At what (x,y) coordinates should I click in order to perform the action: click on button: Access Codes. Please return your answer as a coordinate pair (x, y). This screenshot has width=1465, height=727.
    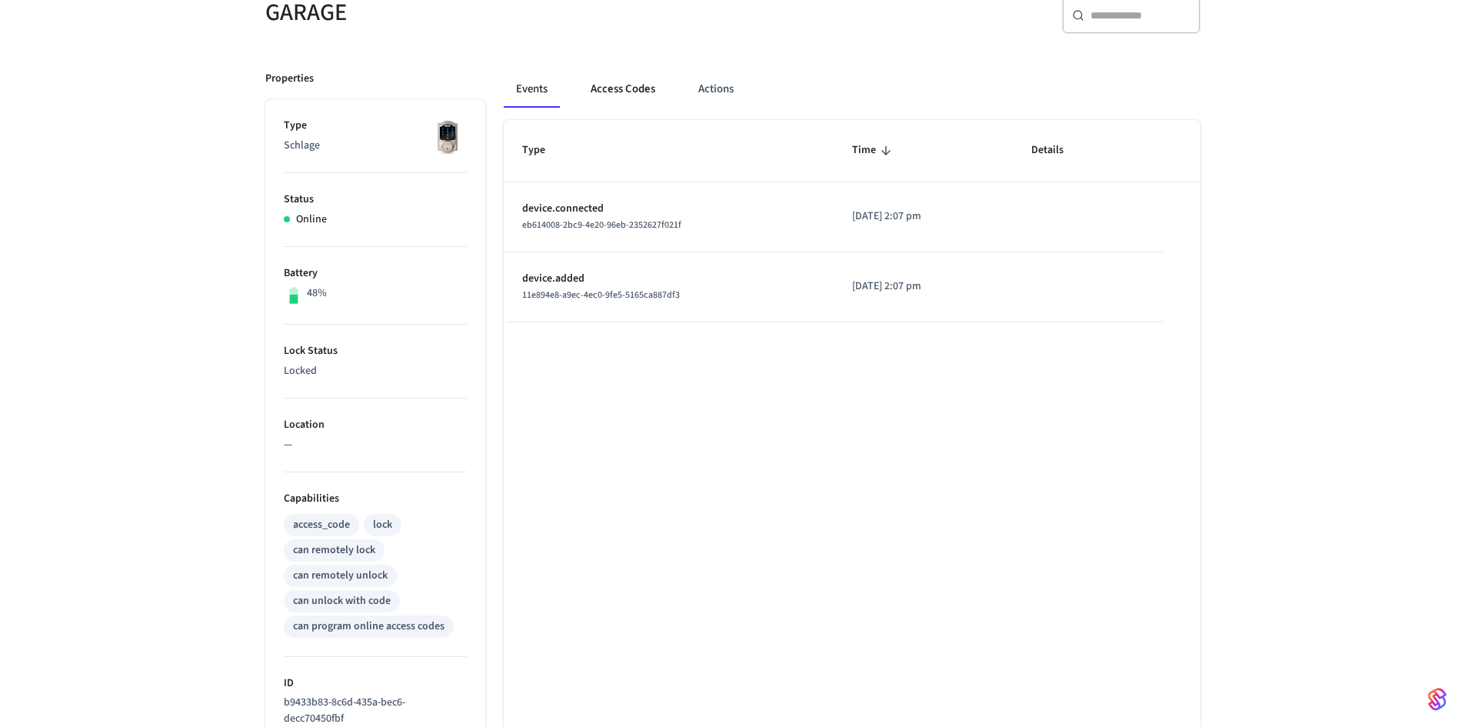
    Looking at the image, I should click on (623, 89).